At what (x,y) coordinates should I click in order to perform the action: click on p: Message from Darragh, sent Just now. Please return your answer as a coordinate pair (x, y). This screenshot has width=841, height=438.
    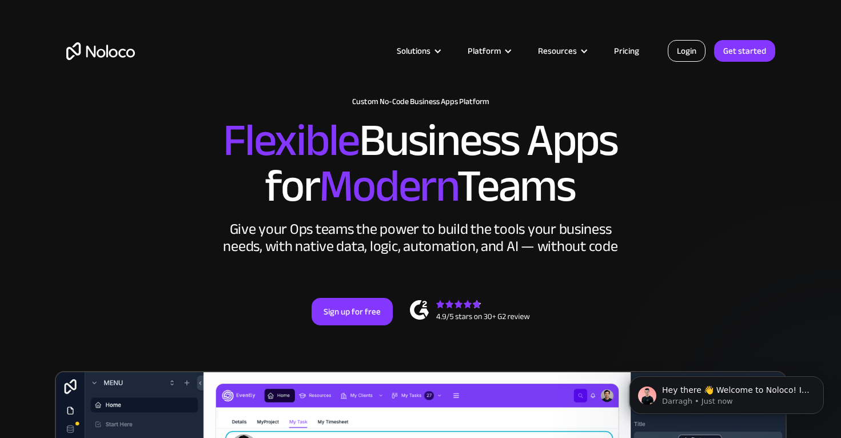
    Looking at the image, I should click on (124, 49).